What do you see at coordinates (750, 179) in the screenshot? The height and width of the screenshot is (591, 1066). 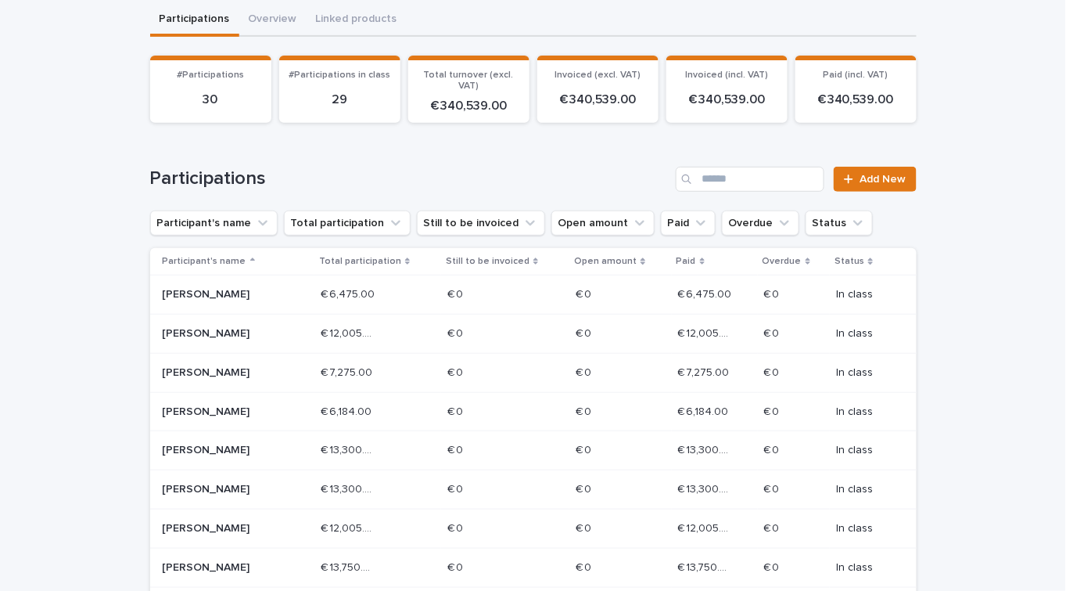 I see `input: Search` at bounding box center [750, 179].